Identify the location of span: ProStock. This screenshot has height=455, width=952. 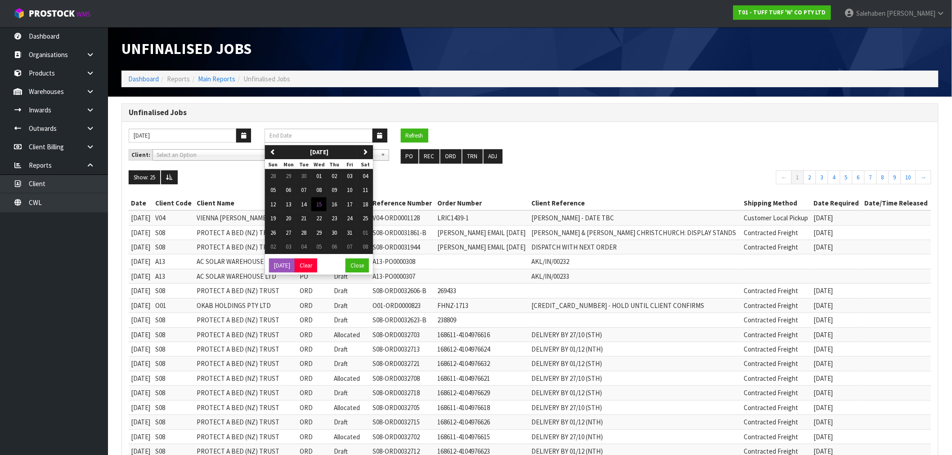
(52, 13).